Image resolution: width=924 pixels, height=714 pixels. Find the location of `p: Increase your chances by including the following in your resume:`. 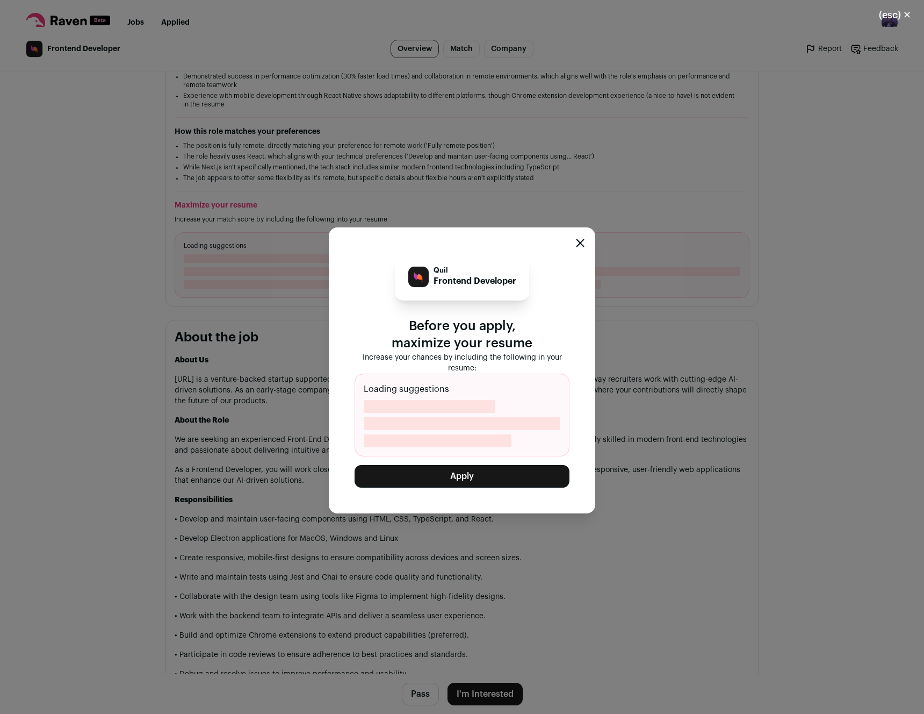

p: Increase your chances by including the following in your resume: is located at coordinates (462, 363).